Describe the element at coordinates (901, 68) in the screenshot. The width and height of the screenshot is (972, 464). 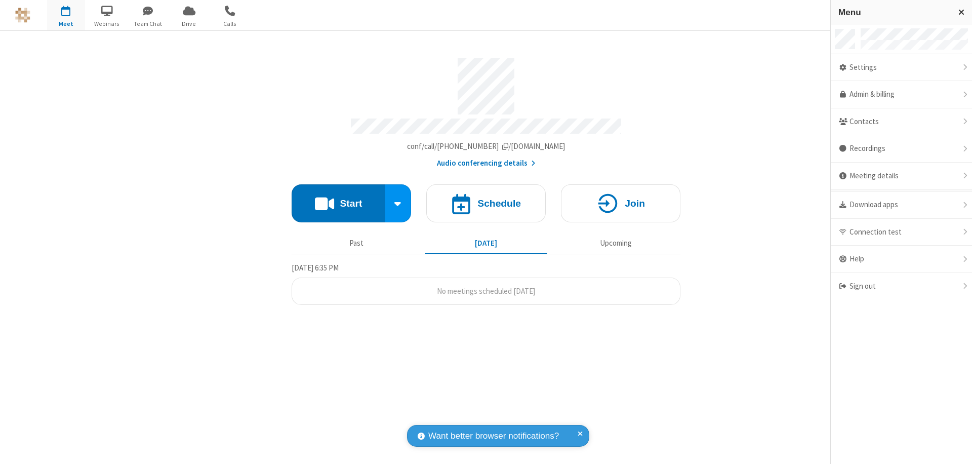
I see `div: Settings` at that location.